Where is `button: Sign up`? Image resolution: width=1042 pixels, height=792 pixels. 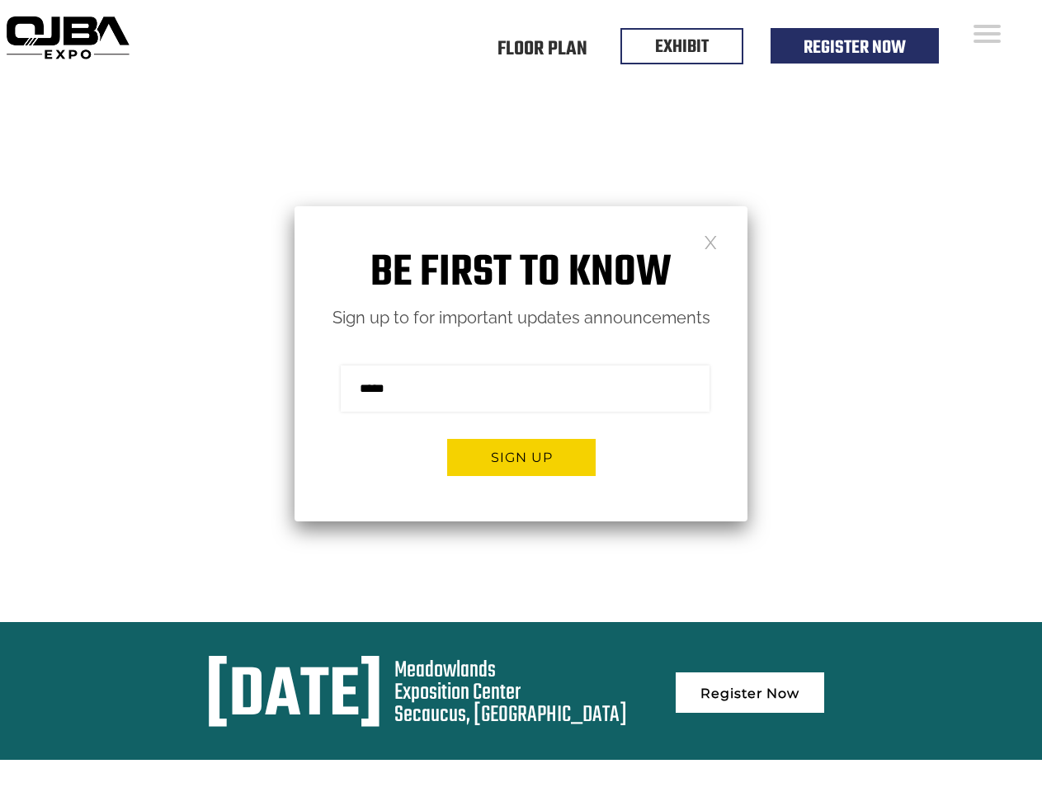 button: Sign up is located at coordinates (521, 457).